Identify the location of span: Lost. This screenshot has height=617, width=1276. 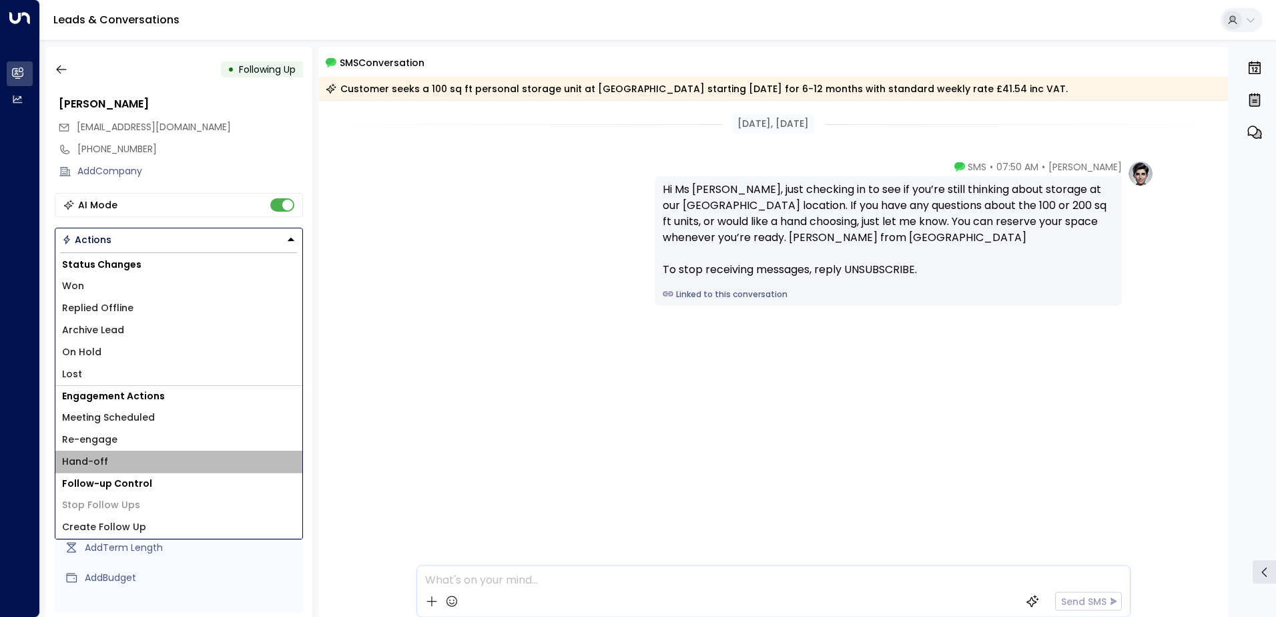
(72, 374).